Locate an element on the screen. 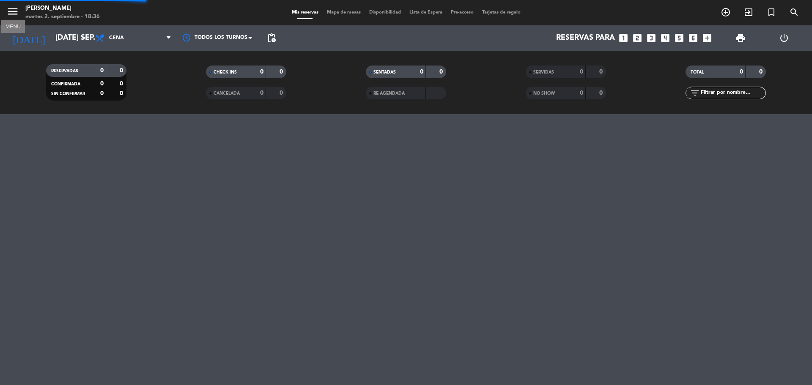 This screenshot has height=385, width=812. i: looks_5 is located at coordinates (679, 38).